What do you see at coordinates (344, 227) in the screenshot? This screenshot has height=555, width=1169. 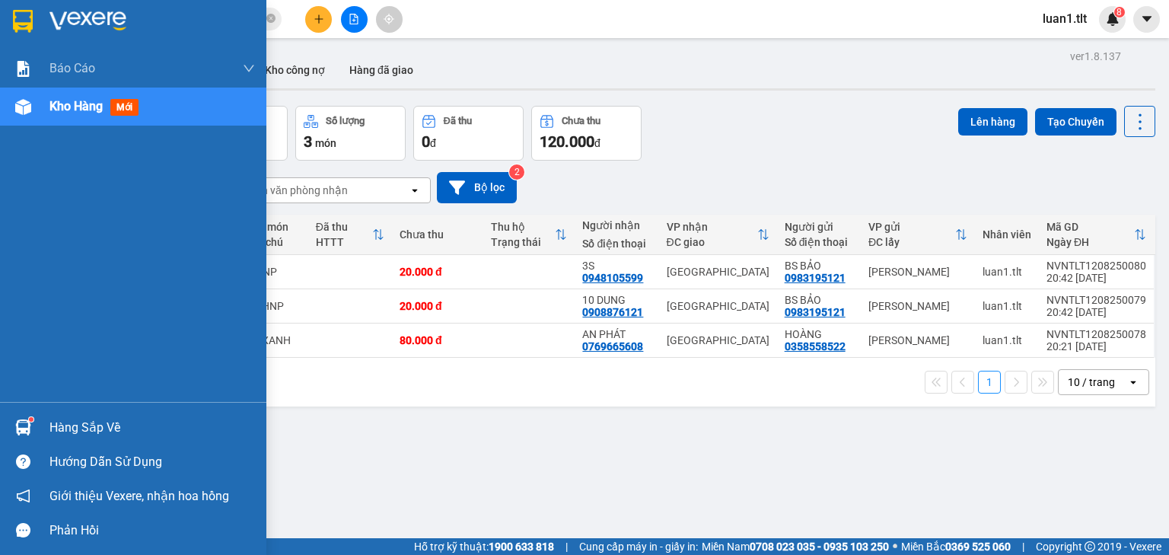 I see `div: Đã thu` at bounding box center [344, 227].